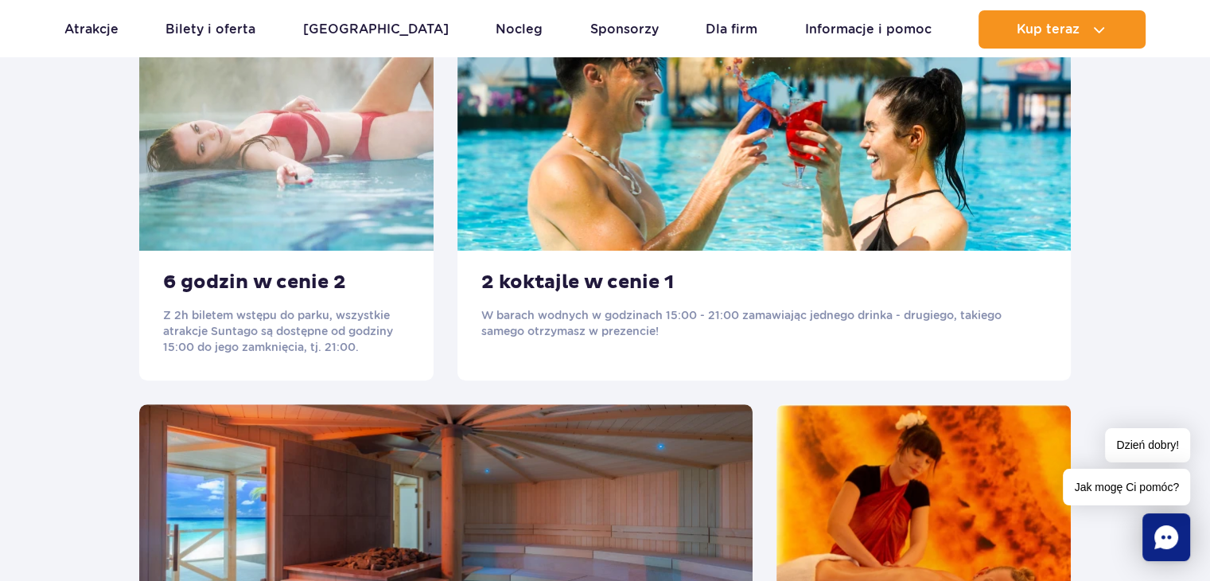 The height and width of the screenshot is (581, 1210). Describe the element at coordinates (92, 29) in the screenshot. I see `a: Atrakcje` at that location.